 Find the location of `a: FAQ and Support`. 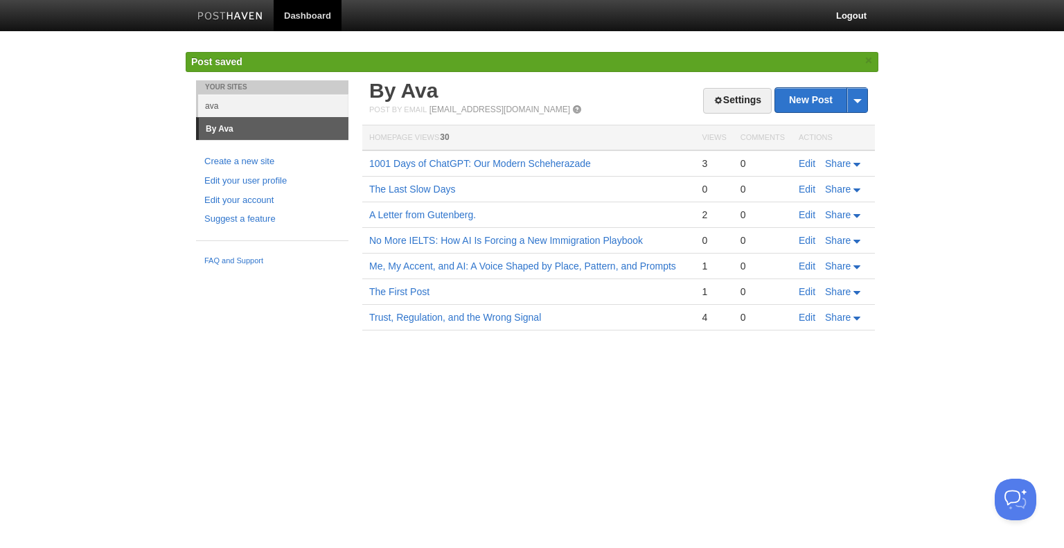

a: FAQ and Support is located at coordinates (272, 261).